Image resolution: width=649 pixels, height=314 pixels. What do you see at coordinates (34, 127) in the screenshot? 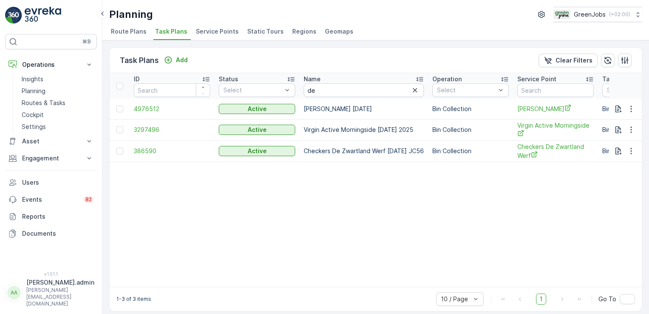
I see `p: Settings` at bounding box center [34, 127].